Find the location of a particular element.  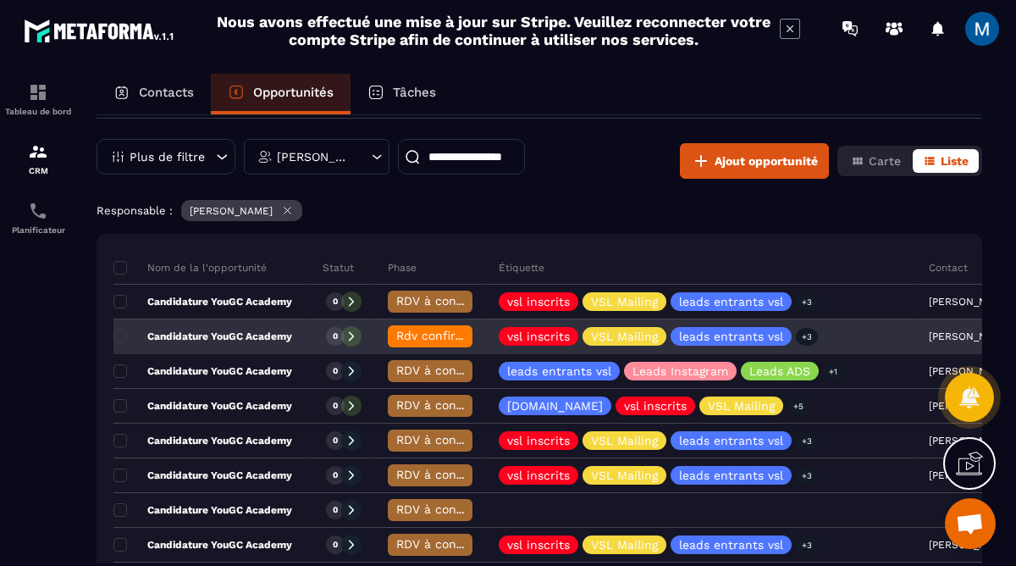

p: Contact is located at coordinates (948, 268).